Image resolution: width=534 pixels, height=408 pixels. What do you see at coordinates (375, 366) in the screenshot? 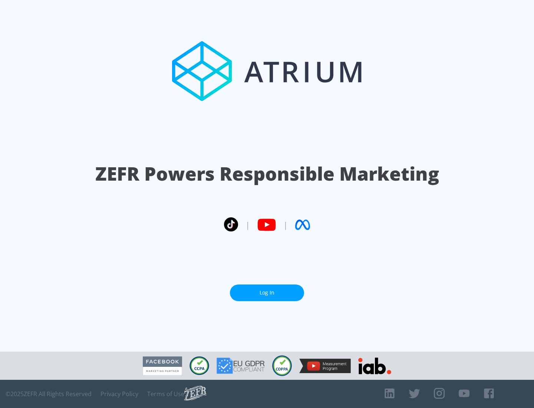
I see `img: IAB` at bounding box center [375, 366].